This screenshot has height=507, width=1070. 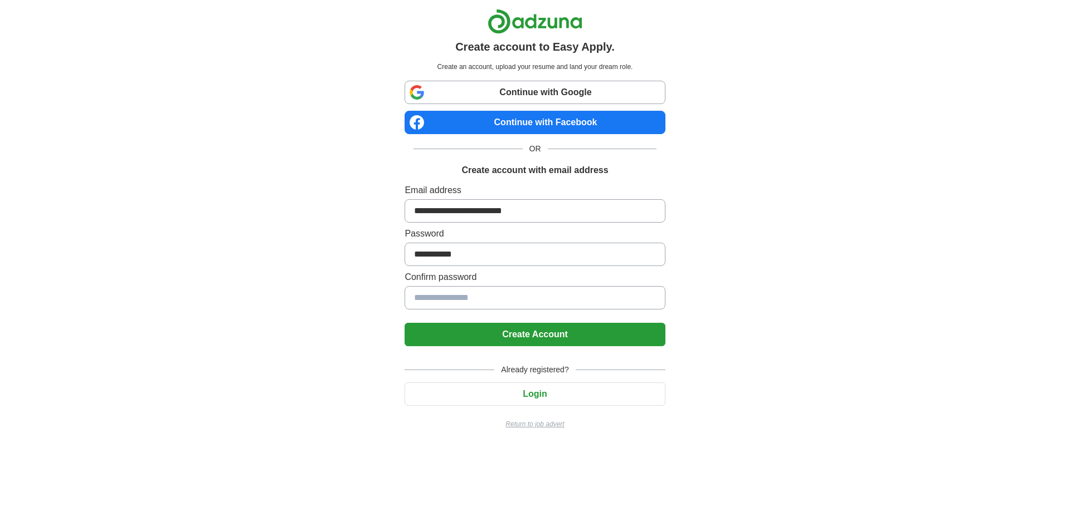 What do you see at coordinates (534, 234) in the screenshot?
I see `label: Password` at bounding box center [534, 234].